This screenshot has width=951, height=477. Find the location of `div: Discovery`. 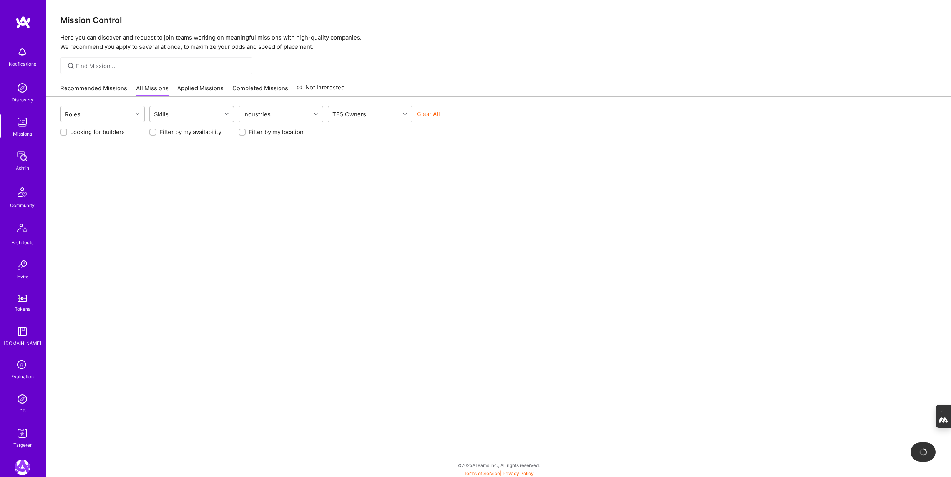

div: Discovery is located at coordinates (22, 100).